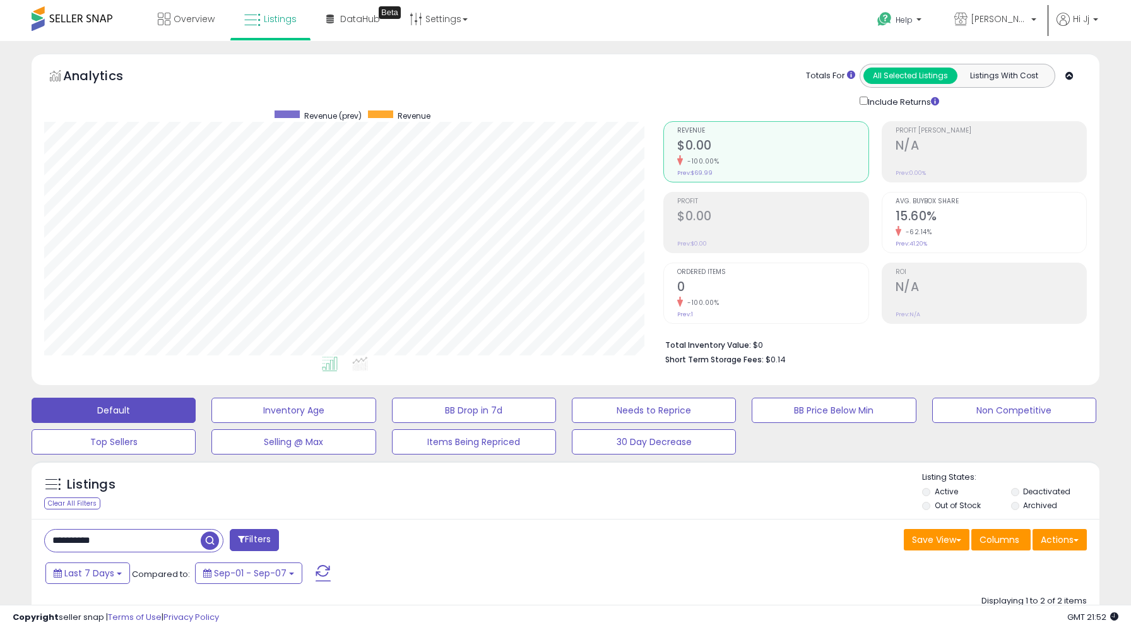 This screenshot has width=1131, height=630. I want to click on span: 2025-09-15 21:52 GMT, so click(1092, 616).